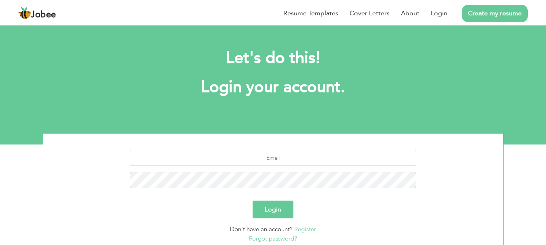 This screenshot has height=245, width=546. What do you see at coordinates (273, 58) in the screenshot?
I see `h2: Let's do this!` at bounding box center [273, 58].